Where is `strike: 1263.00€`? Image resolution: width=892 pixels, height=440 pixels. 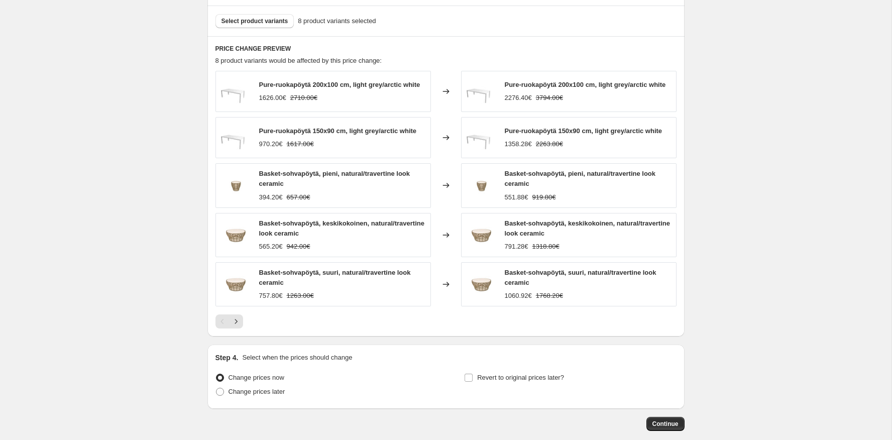
strike: 1263.00€ is located at coordinates (300, 296).